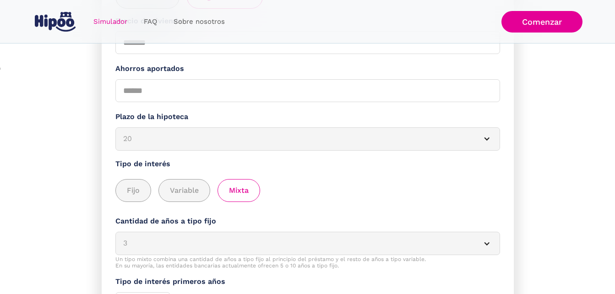 This screenshot has height=294, width=615. What do you see at coordinates (308, 69) in the screenshot?
I see `label: Ahorros aportados` at bounding box center [308, 69].